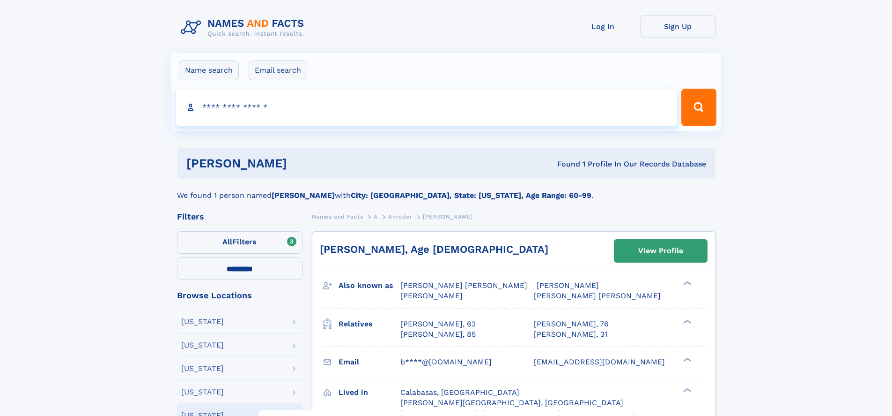 This screenshot has height=416, width=892. I want to click on label: Name search, so click(209, 70).